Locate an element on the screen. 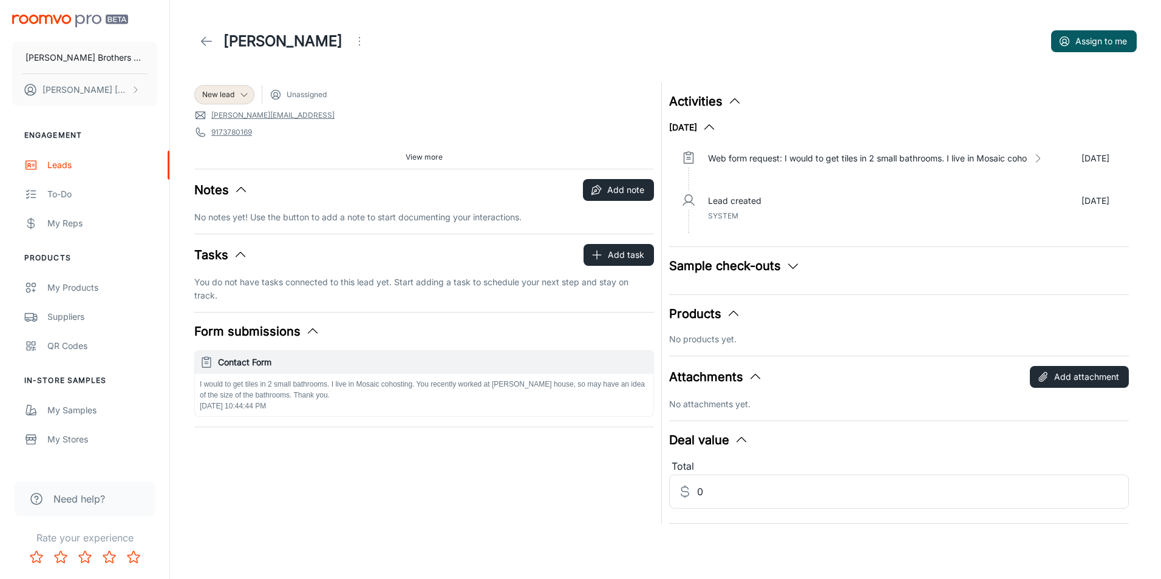 This screenshot has height=579, width=1161. button: Add task is located at coordinates (619, 255).